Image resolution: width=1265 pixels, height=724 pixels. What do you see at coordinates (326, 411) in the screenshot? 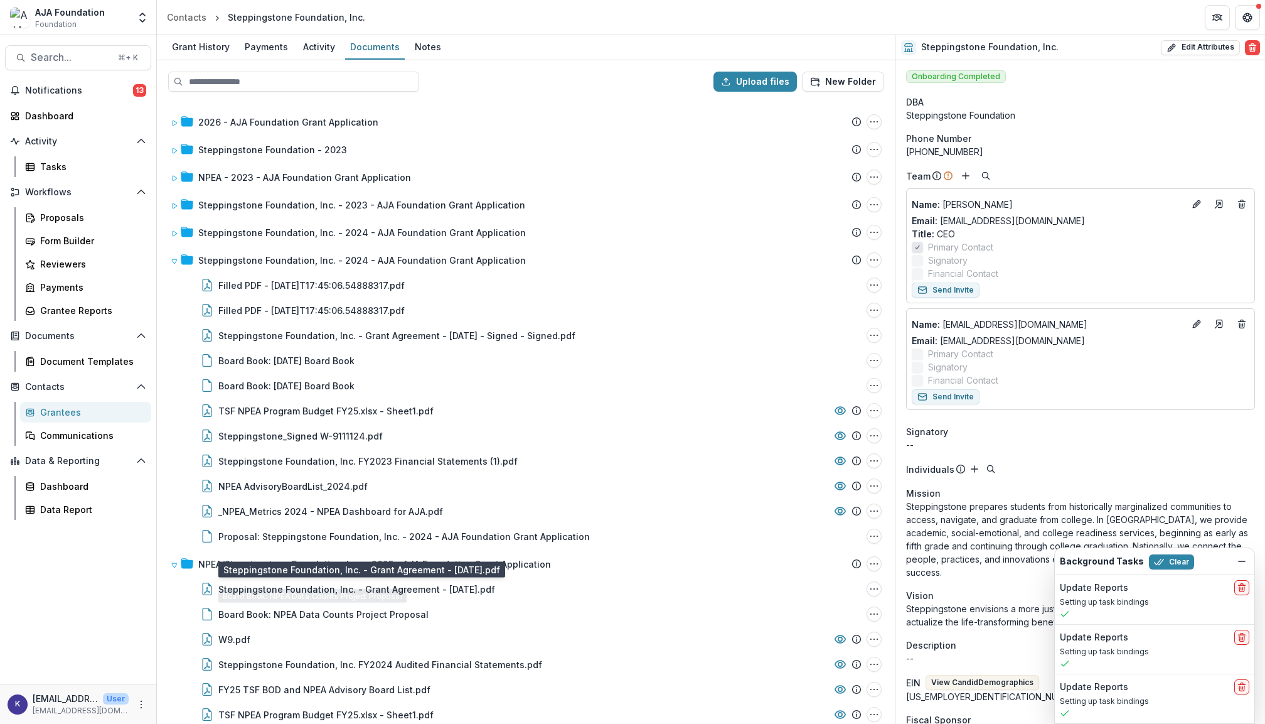
I see `div: TSF NPEA Program Budget FY25.xlsx - Sheet1.pdf` at bounding box center [326, 411].